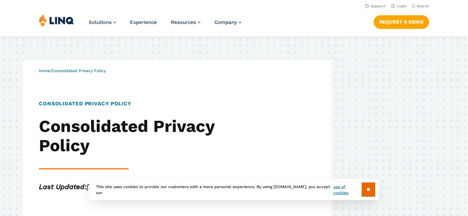 This screenshot has width=468, height=216. I want to click on a: Experience, so click(143, 22).